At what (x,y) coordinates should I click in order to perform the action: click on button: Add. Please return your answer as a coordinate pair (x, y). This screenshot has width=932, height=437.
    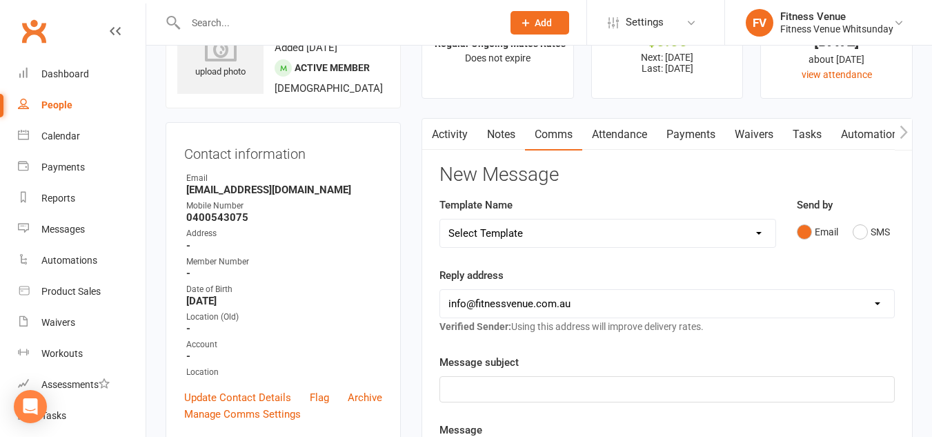
    Looking at the image, I should click on (539, 23).